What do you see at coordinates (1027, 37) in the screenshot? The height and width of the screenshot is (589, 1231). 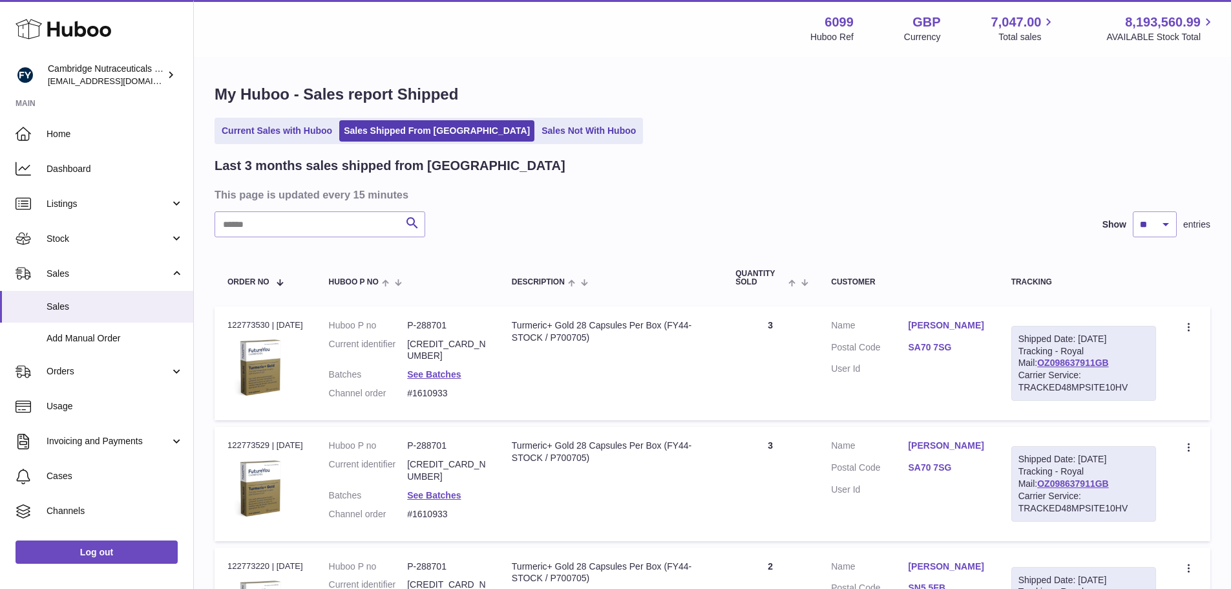 I see `span: Total sales` at bounding box center [1027, 37].